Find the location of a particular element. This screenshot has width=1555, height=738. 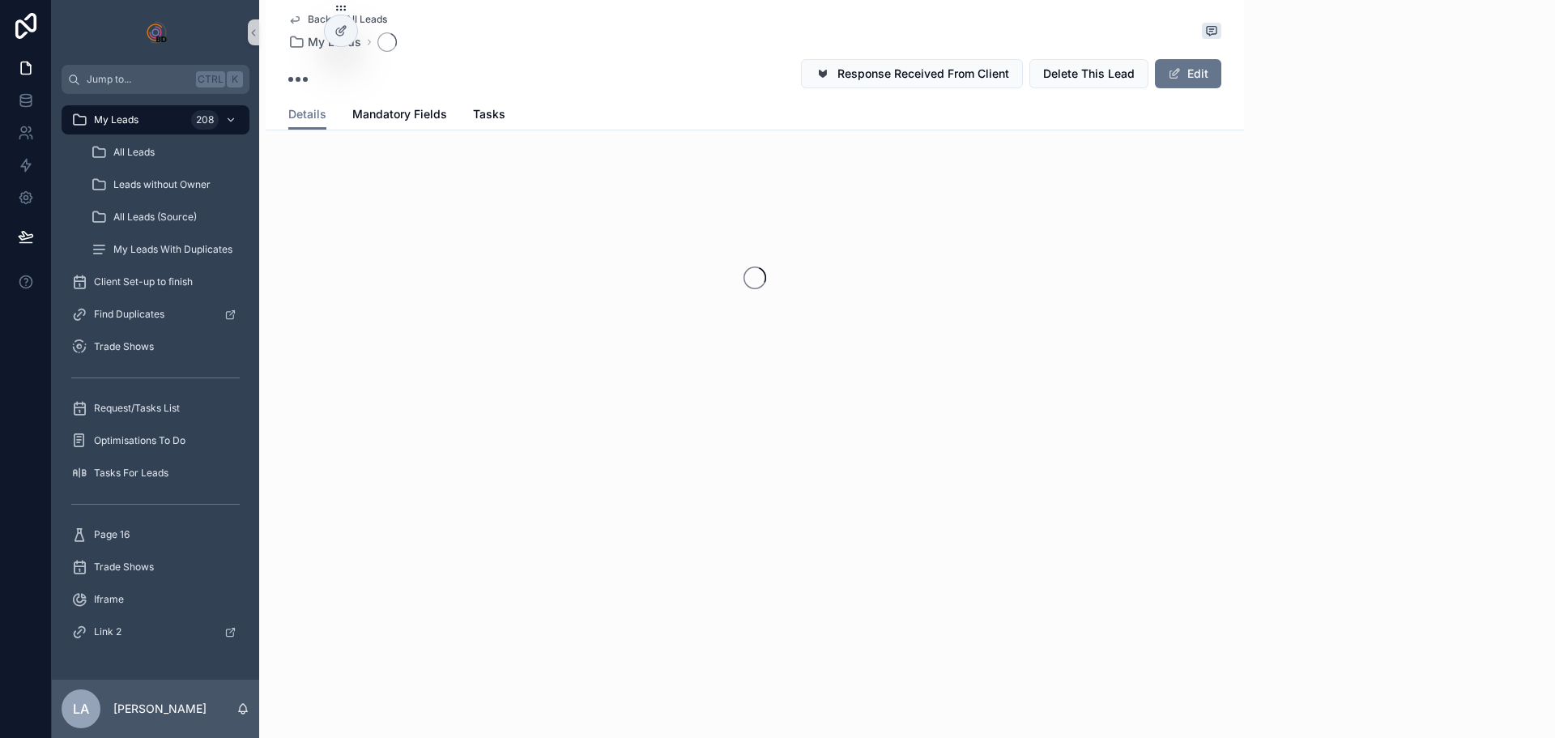

a: My Leads With Duplicates is located at coordinates (165, 249).